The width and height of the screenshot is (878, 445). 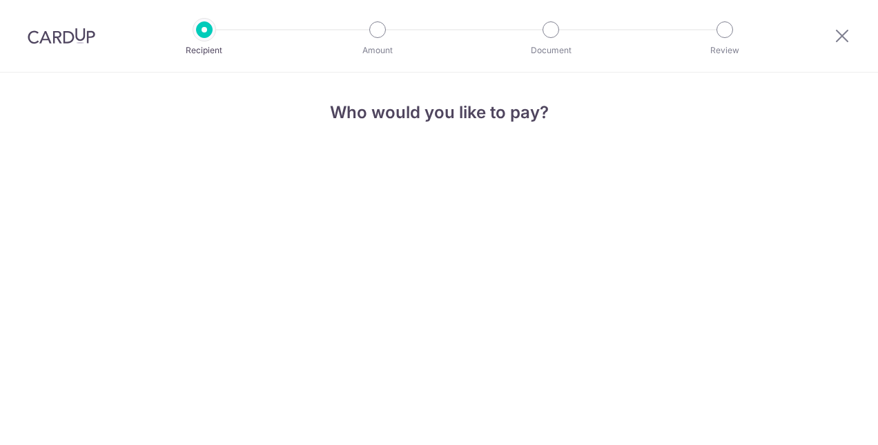 I want to click on h4: Who would you like to pay?, so click(x=439, y=113).